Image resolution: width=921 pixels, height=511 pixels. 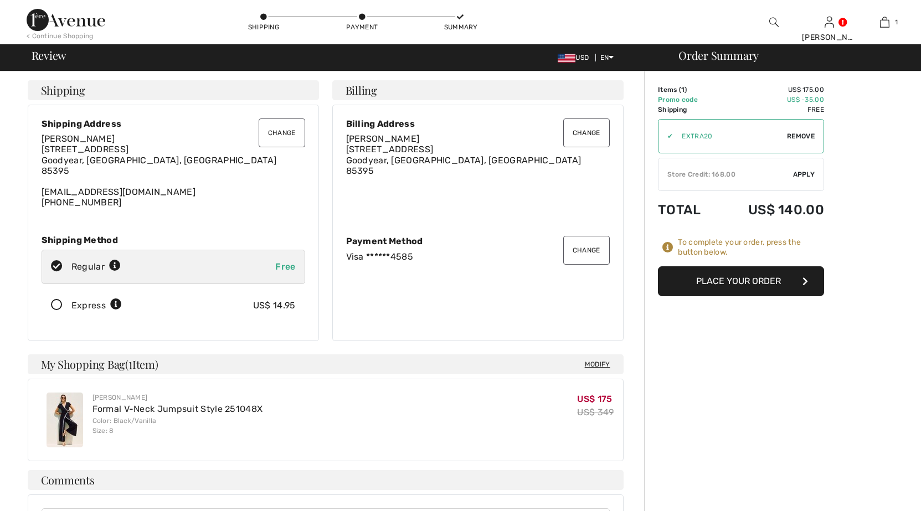 I want to click on span: Shipping, so click(x=63, y=90).